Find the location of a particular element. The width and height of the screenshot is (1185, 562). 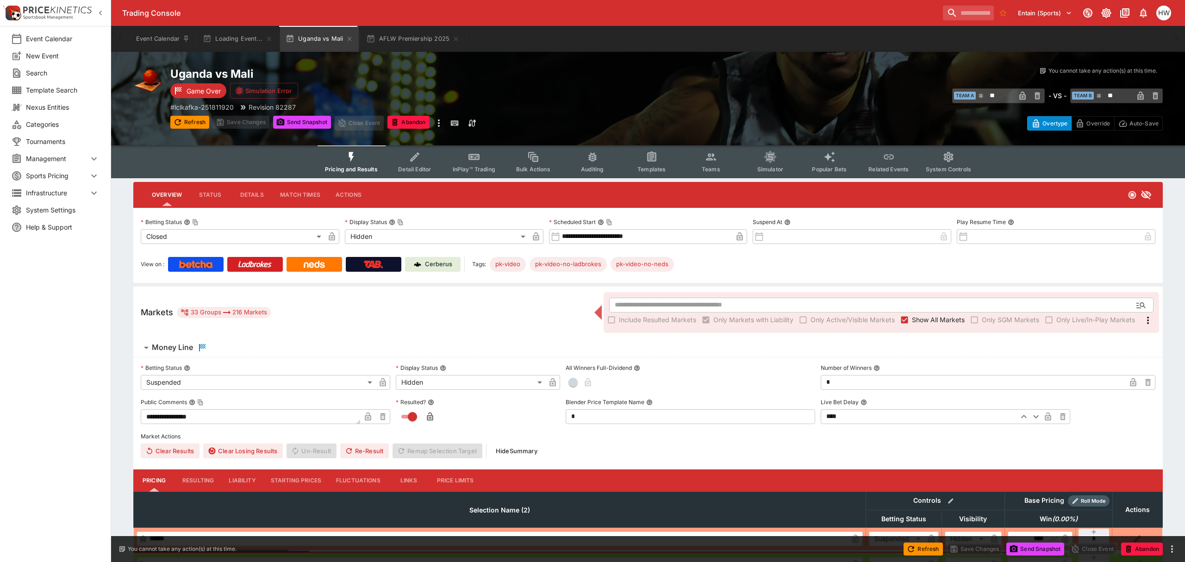

p: Suspend At is located at coordinates (767, 222).